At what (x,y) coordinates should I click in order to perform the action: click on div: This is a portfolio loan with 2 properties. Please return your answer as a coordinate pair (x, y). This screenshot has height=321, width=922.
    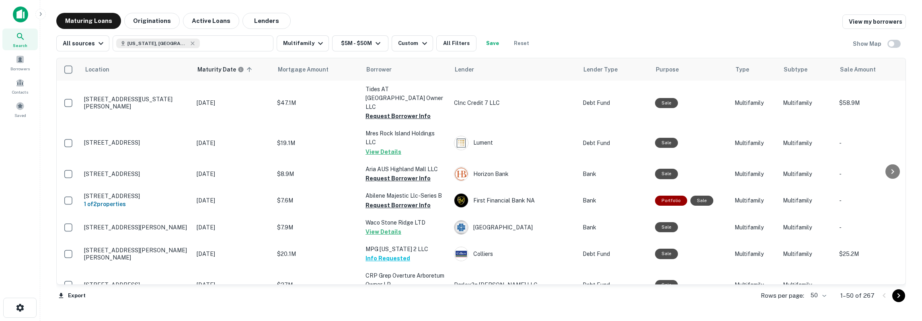
    Looking at the image, I should click on (671, 201).